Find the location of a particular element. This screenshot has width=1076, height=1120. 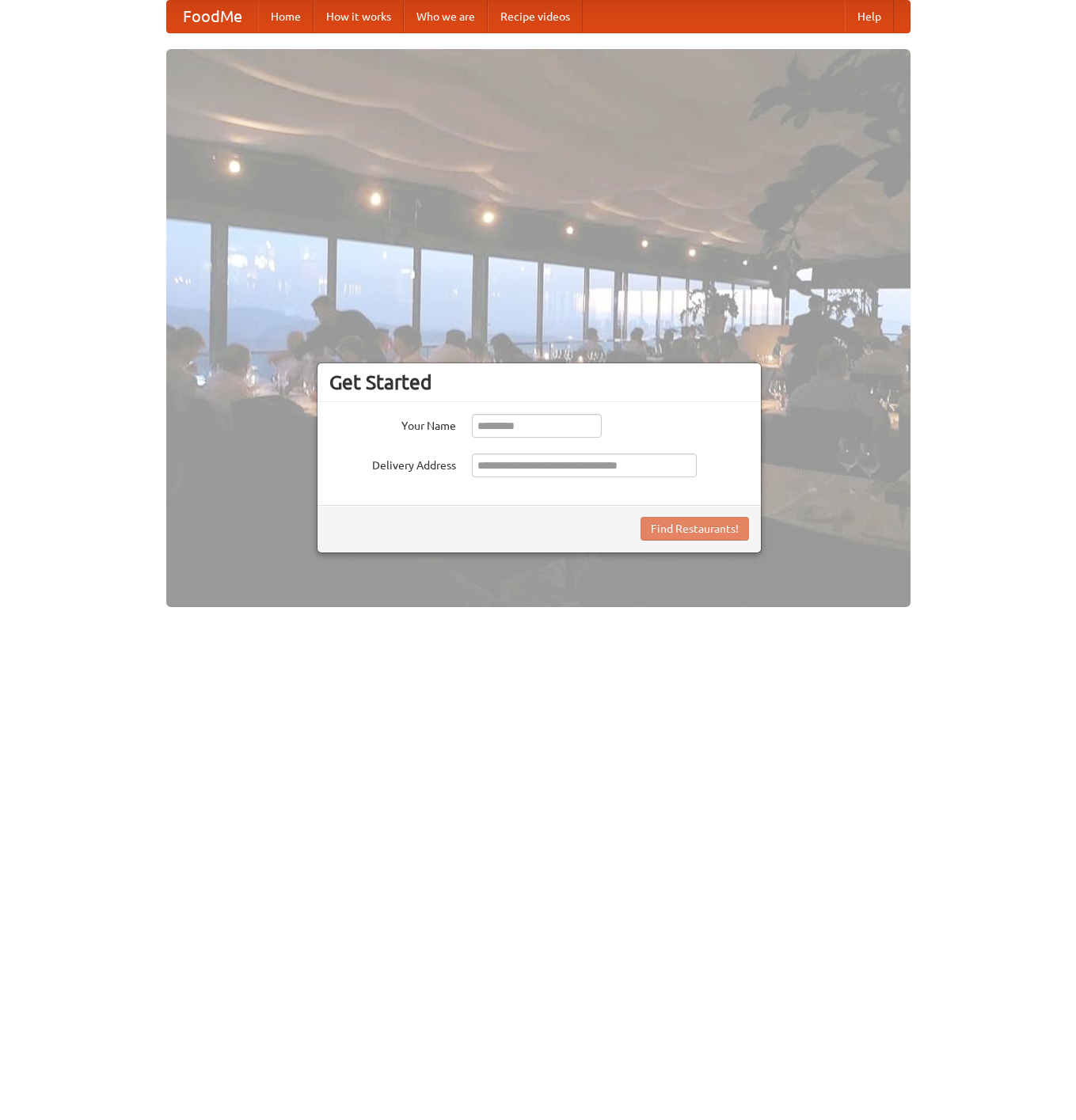

label: Delivery Address is located at coordinates (392, 463).